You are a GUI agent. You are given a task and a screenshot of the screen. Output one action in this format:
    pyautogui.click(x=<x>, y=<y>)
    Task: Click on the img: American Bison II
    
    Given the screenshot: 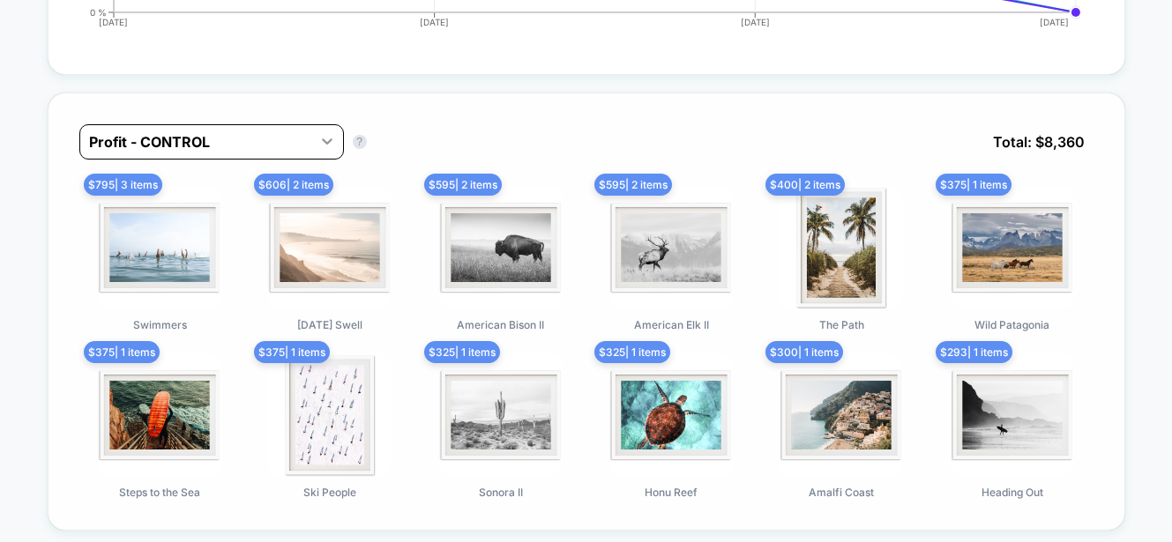 What is the action you would take?
    pyautogui.click(x=501, y=248)
    